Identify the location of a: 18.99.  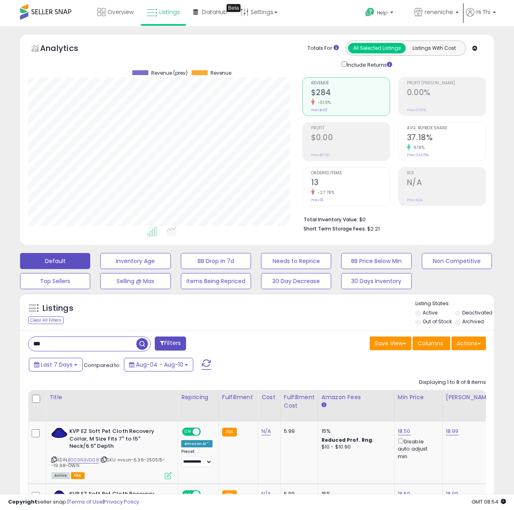
(453, 431).